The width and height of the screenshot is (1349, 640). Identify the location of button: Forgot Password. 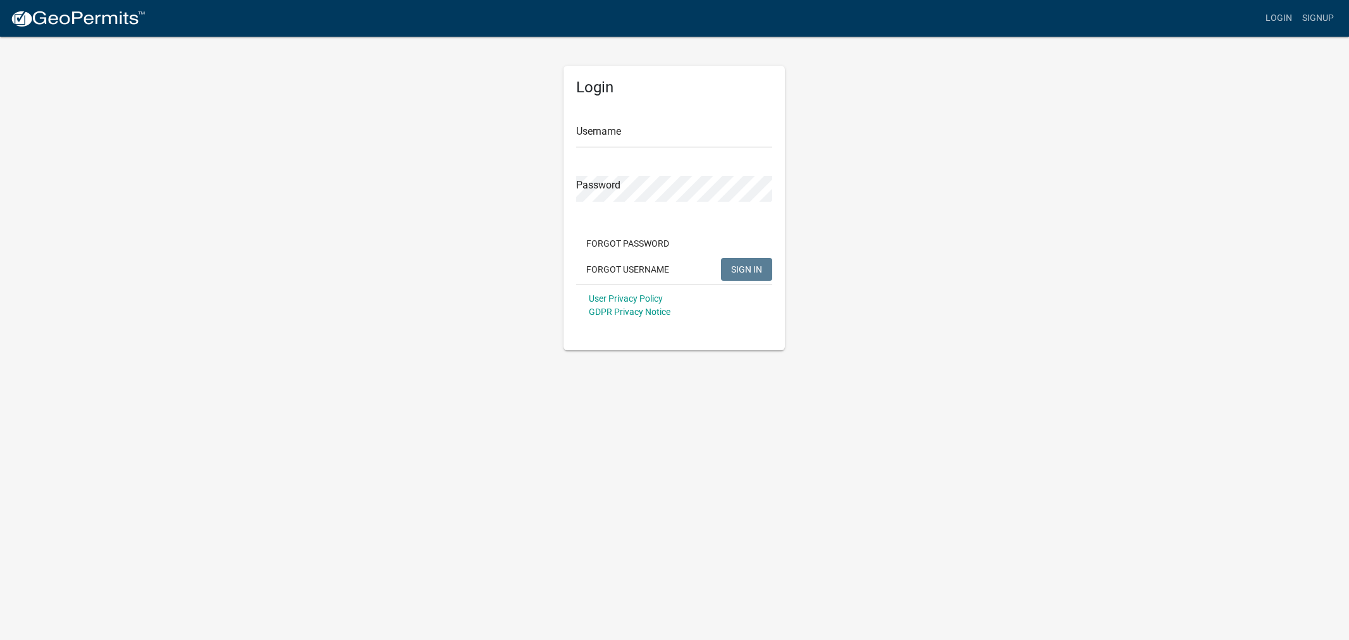
(627, 243).